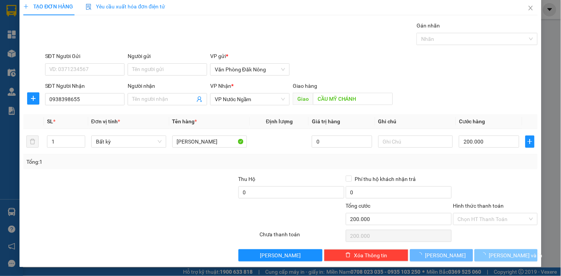 The image size is (561, 276). Describe the element at coordinates (353, 99) in the screenshot. I see `input: Dọc đường` at that location.